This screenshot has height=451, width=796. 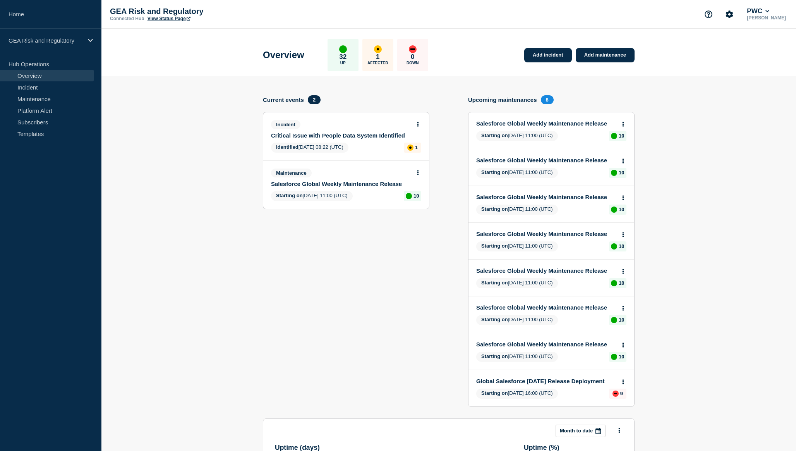 I want to click on p: Connected Hub, so click(x=127, y=19).